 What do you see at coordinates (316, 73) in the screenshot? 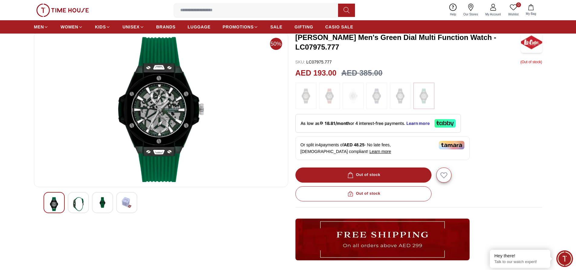
I see `h2: AED 193.00` at bounding box center [316, 73].